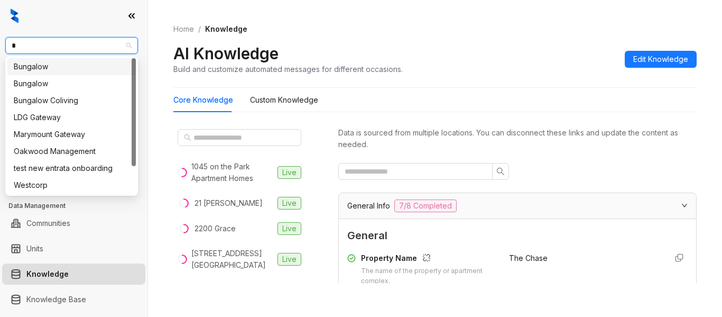 This screenshot has width=722, height=317. I want to click on h3: Data Management, so click(78, 206).